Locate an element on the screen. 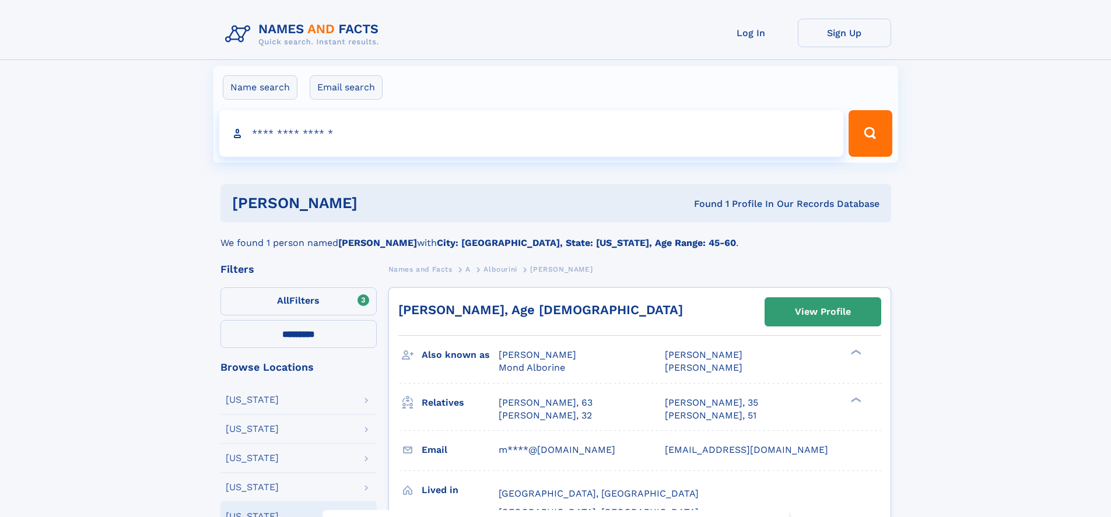  button: Search Button is located at coordinates (870, 134).